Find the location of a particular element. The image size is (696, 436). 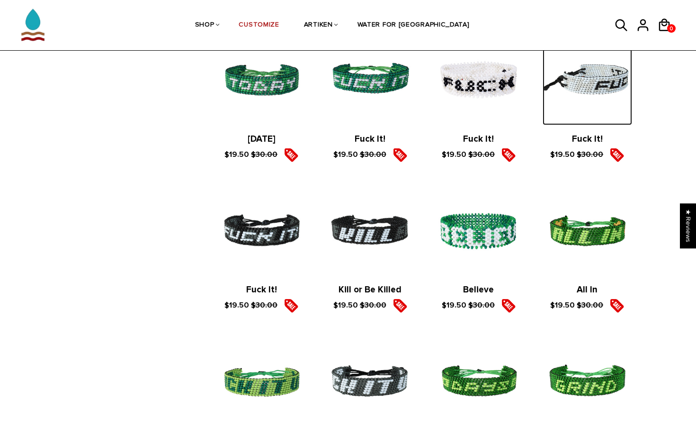

a: SHOP is located at coordinates (205, 26).